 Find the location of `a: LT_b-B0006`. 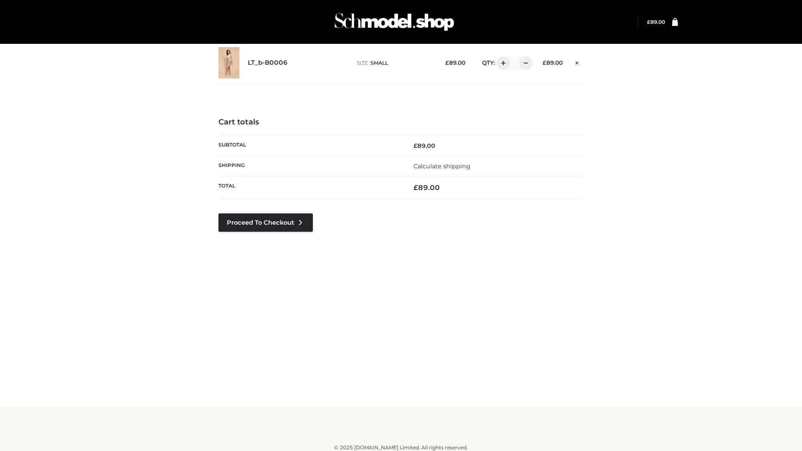

a: LT_b-B0006 is located at coordinates (268, 63).